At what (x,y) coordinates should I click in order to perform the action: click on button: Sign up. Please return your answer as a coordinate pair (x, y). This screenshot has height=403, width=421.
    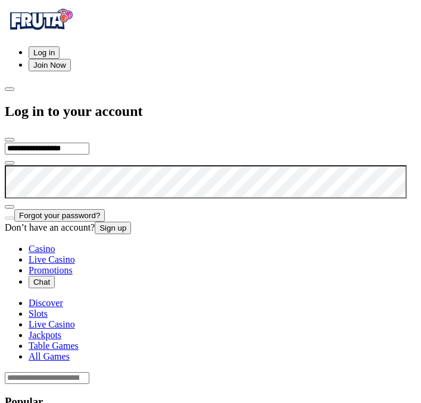
    Looking at the image, I should click on (112, 228).